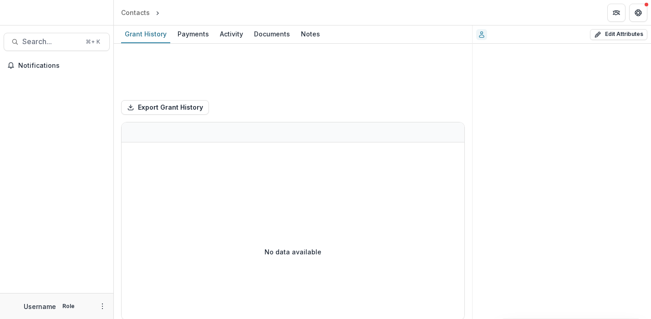 The image size is (651, 319). Describe the element at coordinates (51, 41) in the screenshot. I see `span: Search...` at that location.